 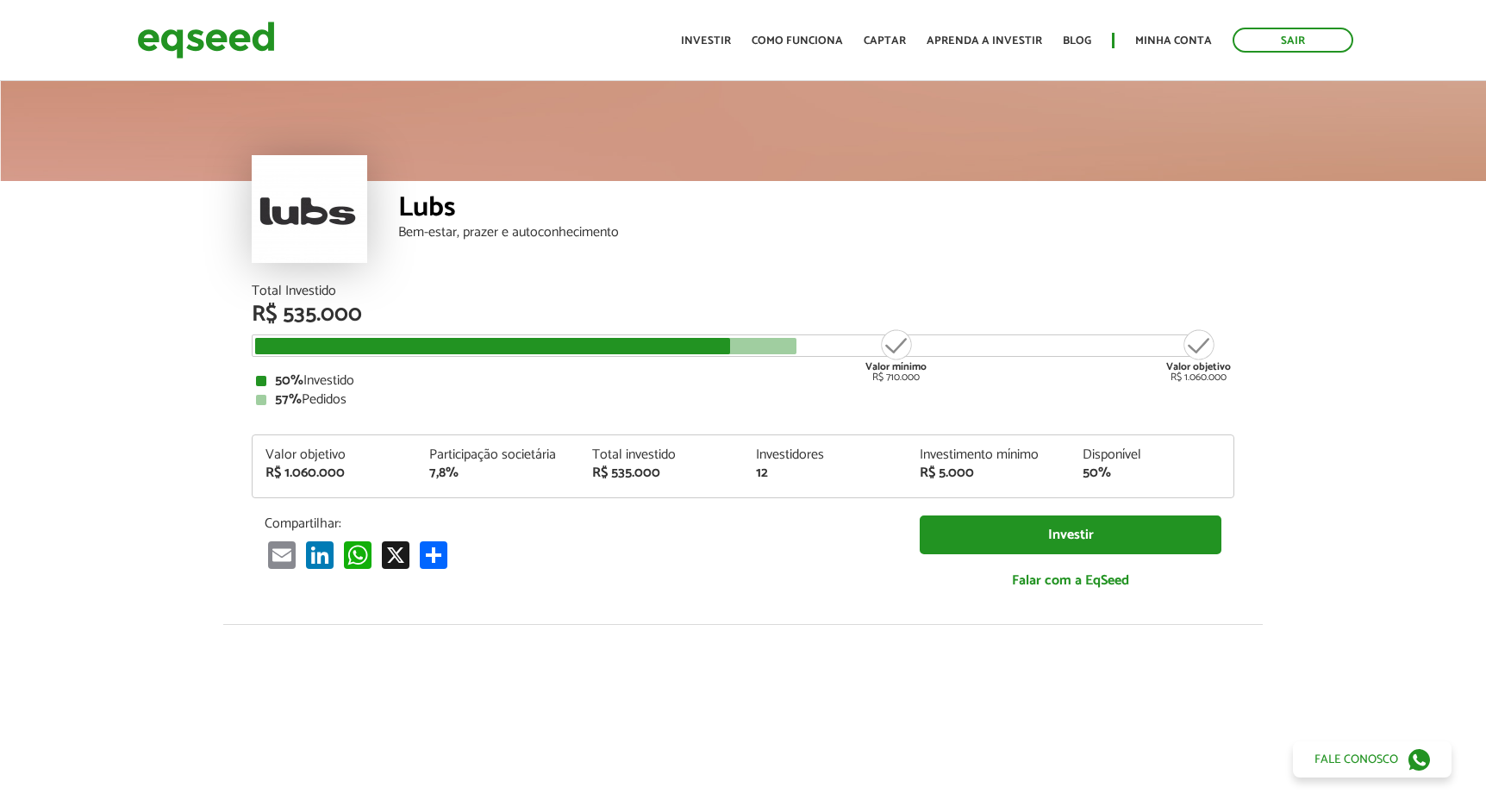 I want to click on div: 12, so click(x=825, y=474).